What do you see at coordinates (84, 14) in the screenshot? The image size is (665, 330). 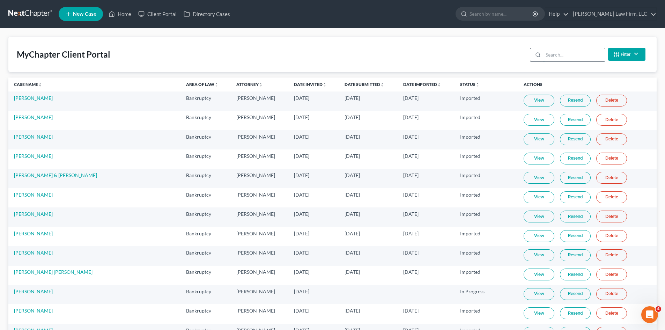 I see `span: New Case` at bounding box center [84, 14].